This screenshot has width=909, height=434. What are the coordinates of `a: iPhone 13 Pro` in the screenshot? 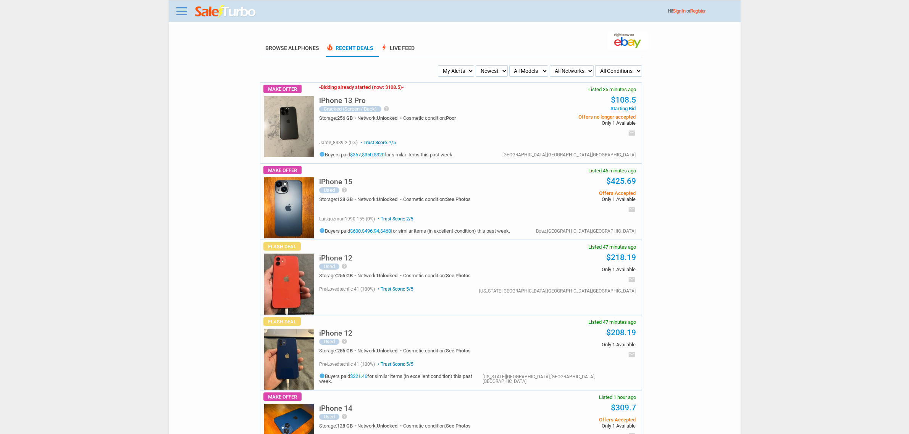 It's located at (342, 101).